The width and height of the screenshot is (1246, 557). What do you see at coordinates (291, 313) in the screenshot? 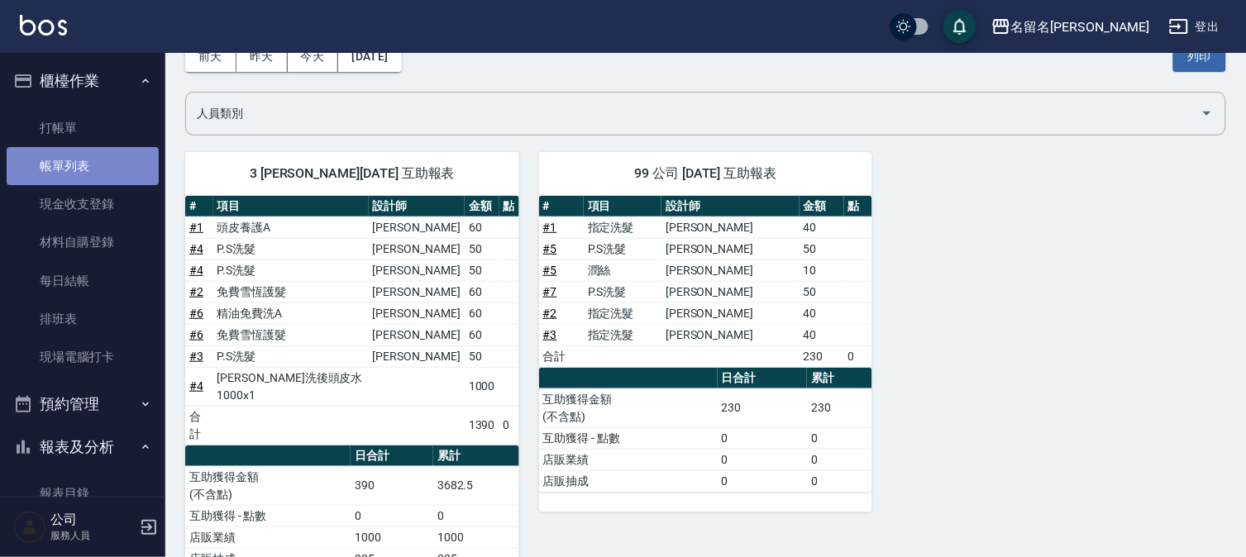
I see `td: 精油免費洗A` at bounding box center [291, 313].